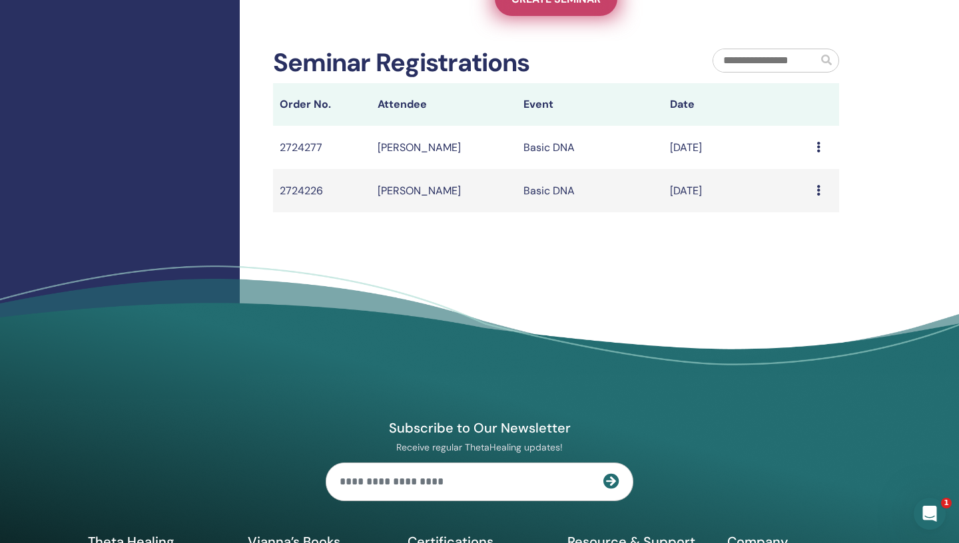  What do you see at coordinates (479, 428) in the screenshot?
I see `h4: Subscribe to Our Newsletter` at bounding box center [479, 428].